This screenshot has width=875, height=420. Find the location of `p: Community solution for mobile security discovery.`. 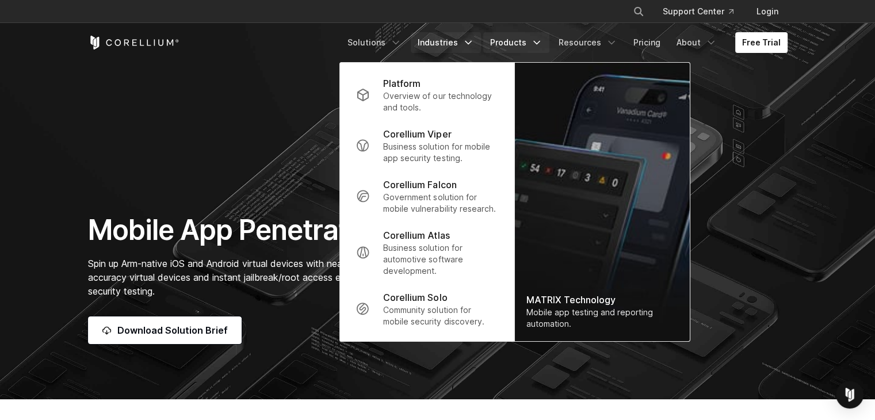

p: Community solution for mobile security discovery. is located at coordinates (440, 316).